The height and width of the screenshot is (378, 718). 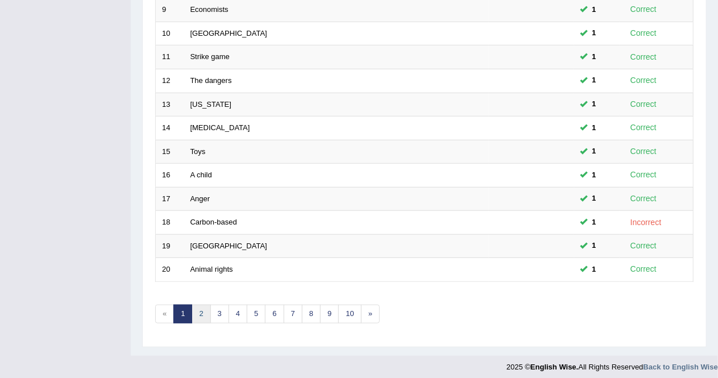 What do you see at coordinates (612, 364) in the screenshot?
I see `div: 2025 © All Rights Reserved` at bounding box center [612, 364].